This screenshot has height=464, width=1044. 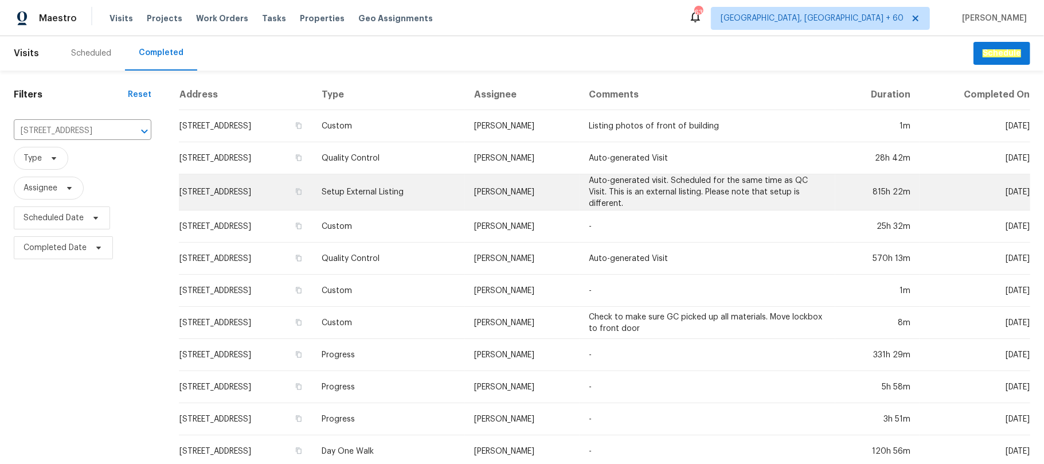 I want to click on div: Scheduled, so click(x=91, y=53).